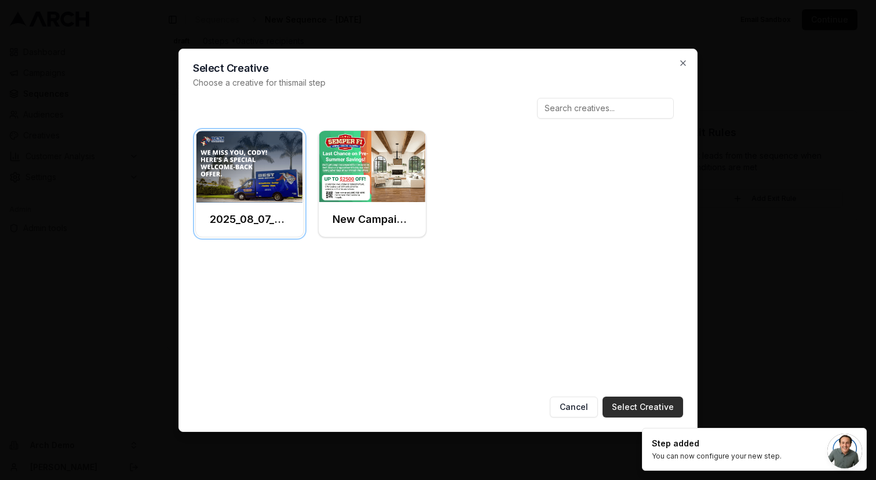 The height and width of the screenshot is (480, 876). I want to click on h2: Select Creative, so click(438, 68).